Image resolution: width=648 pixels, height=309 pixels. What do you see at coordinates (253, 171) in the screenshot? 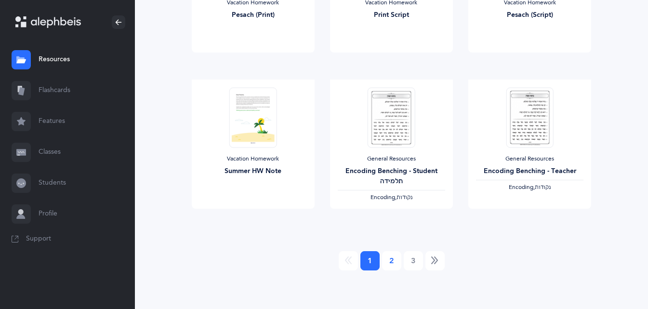
I see `div: Summer HW Note` at bounding box center [253, 171].